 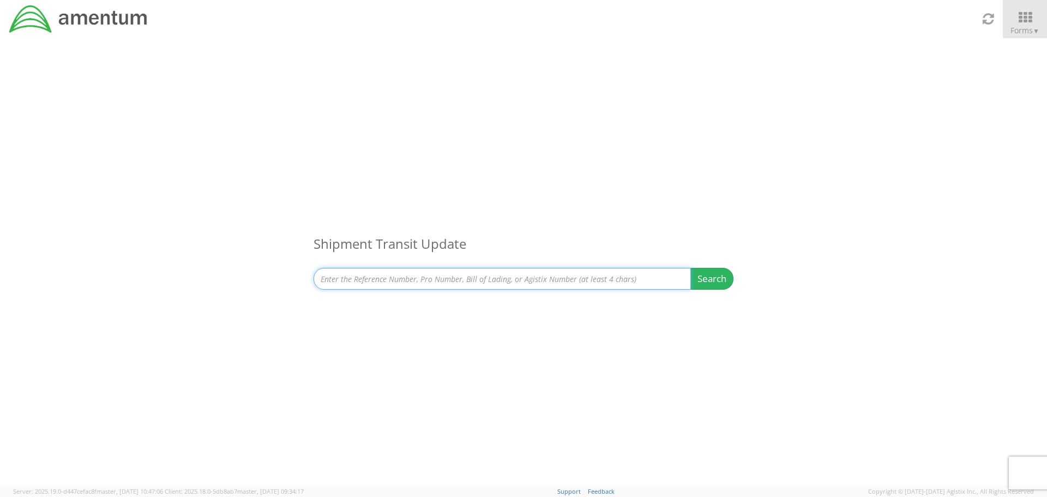 What do you see at coordinates (234, 491) in the screenshot?
I see `span: Client: 2025.18.0-5db8ab7` at bounding box center [234, 491].